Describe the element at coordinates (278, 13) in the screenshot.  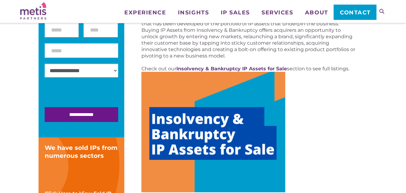
I see `span: Services` at that location.